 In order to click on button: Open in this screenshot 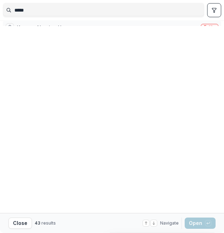, I will do `click(200, 224)`.